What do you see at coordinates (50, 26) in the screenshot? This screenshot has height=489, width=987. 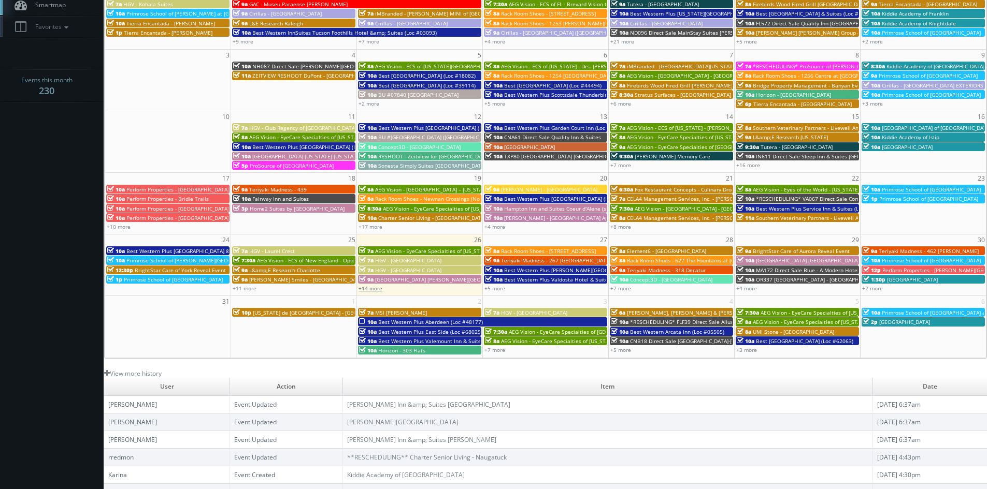 I see `span: Favorites` at bounding box center [50, 26].